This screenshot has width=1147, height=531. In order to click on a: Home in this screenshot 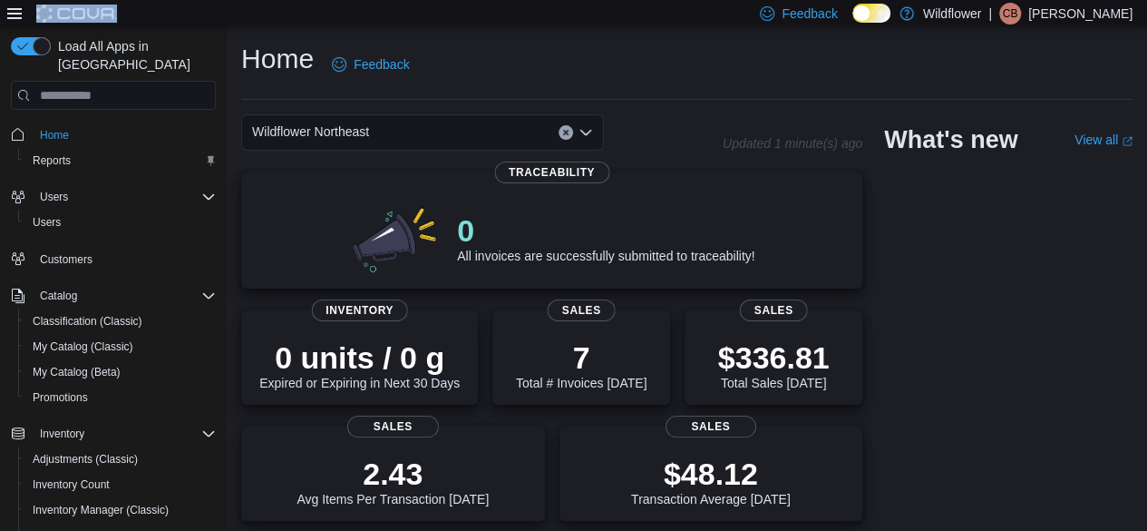, I will do `click(54, 135)`.